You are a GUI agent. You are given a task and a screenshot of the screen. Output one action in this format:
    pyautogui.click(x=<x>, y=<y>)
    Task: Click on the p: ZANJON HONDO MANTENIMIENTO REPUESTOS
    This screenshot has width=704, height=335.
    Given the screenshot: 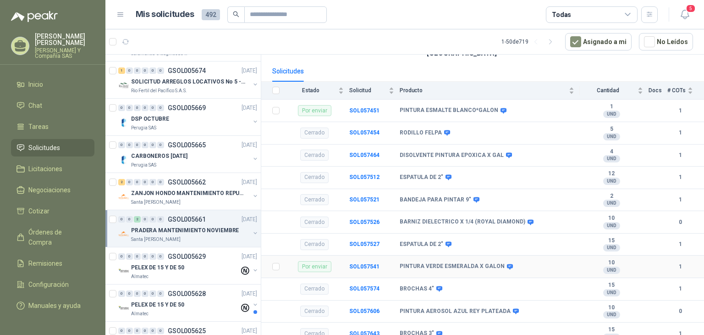 What is the action you would take?
    pyautogui.click(x=188, y=193)
    